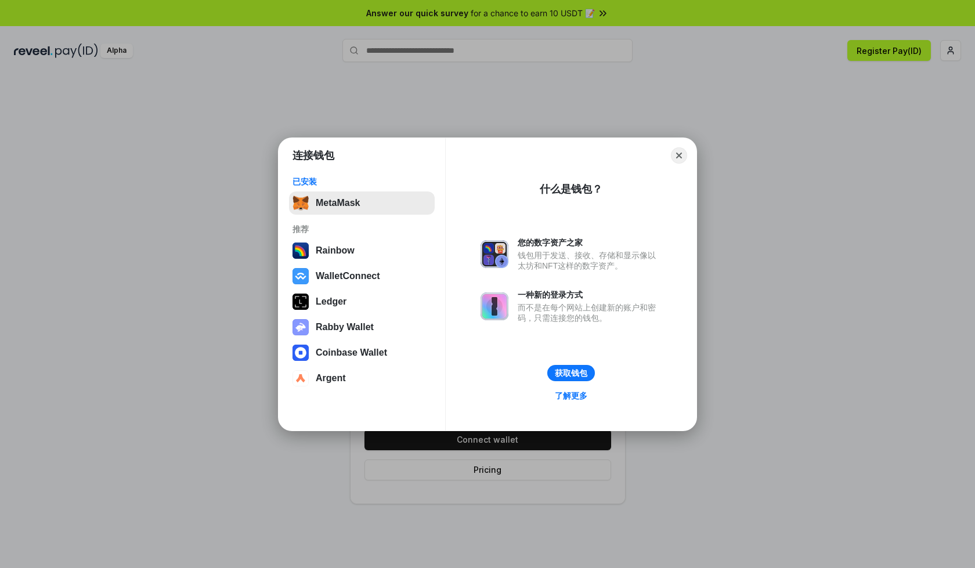 This screenshot has height=568, width=975. Describe the element at coordinates (361, 302) in the screenshot. I see `button: Ledger` at that location.